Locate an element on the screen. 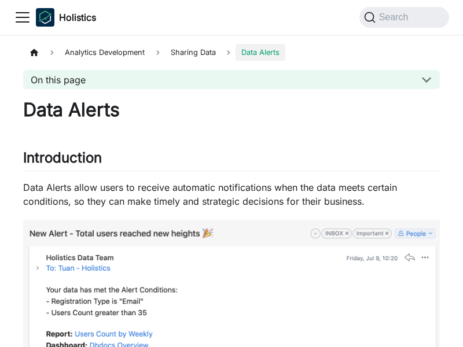 This screenshot has width=463, height=347. button: Toggle navigation bar is located at coordinates (23, 17).